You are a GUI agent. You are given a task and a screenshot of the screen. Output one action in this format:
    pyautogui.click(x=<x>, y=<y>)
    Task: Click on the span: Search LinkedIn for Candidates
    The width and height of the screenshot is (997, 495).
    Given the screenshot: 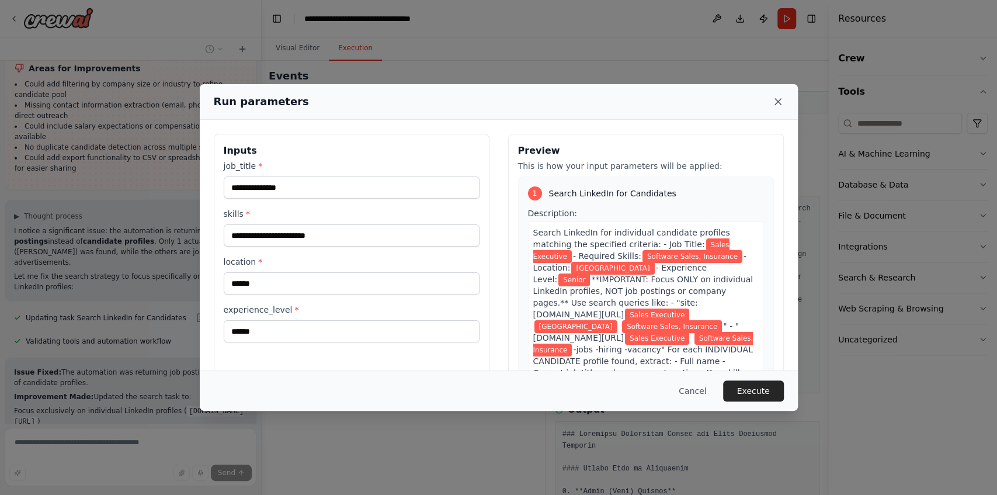 What is the action you would take?
    pyautogui.click(x=612, y=193)
    